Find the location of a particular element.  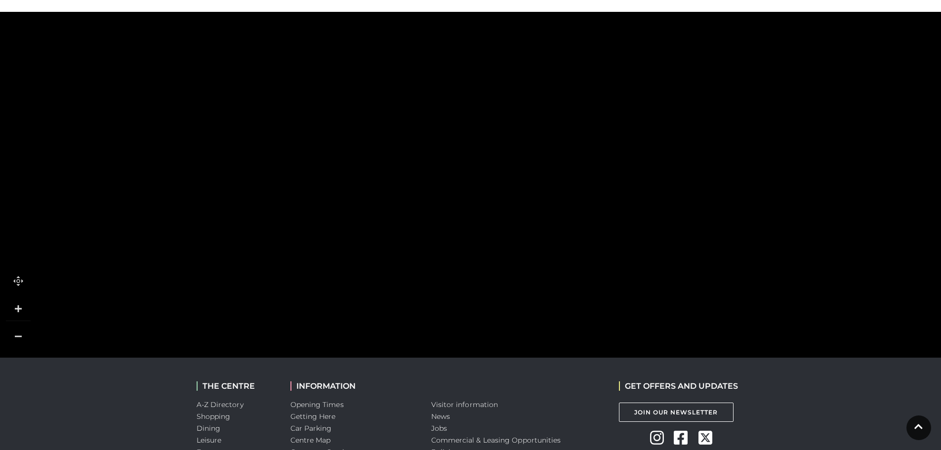

h2: GET OFFERS AND UPDATES is located at coordinates (678, 386).